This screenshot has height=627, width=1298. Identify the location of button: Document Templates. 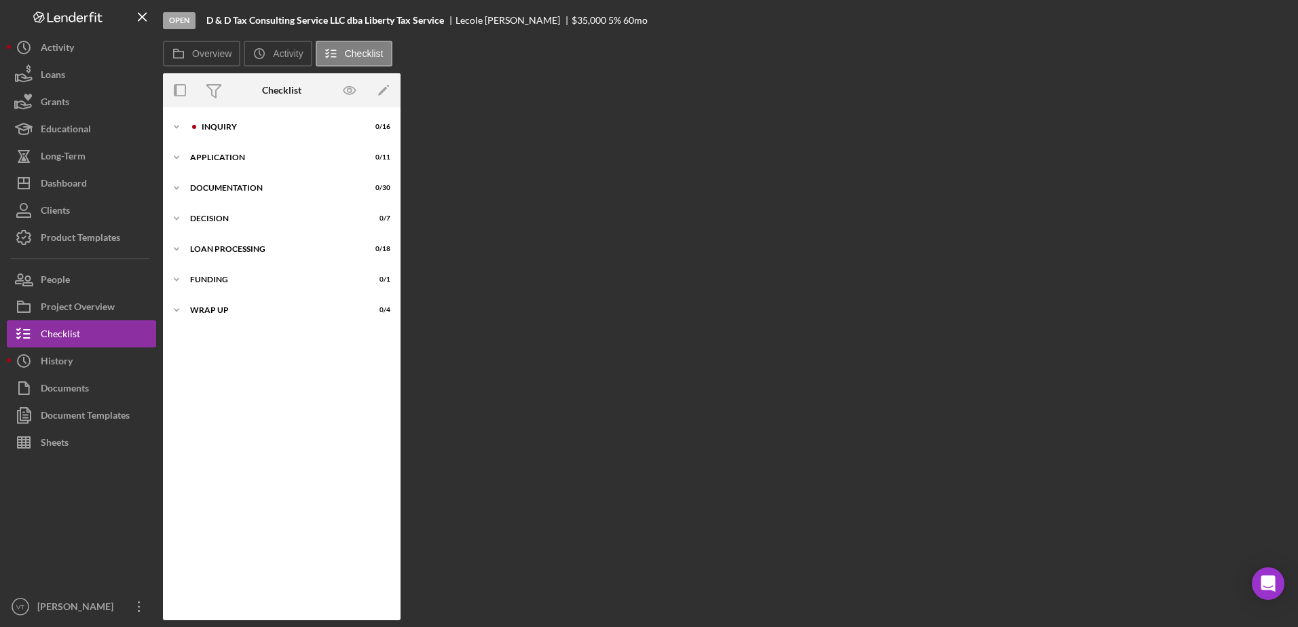
(81, 415).